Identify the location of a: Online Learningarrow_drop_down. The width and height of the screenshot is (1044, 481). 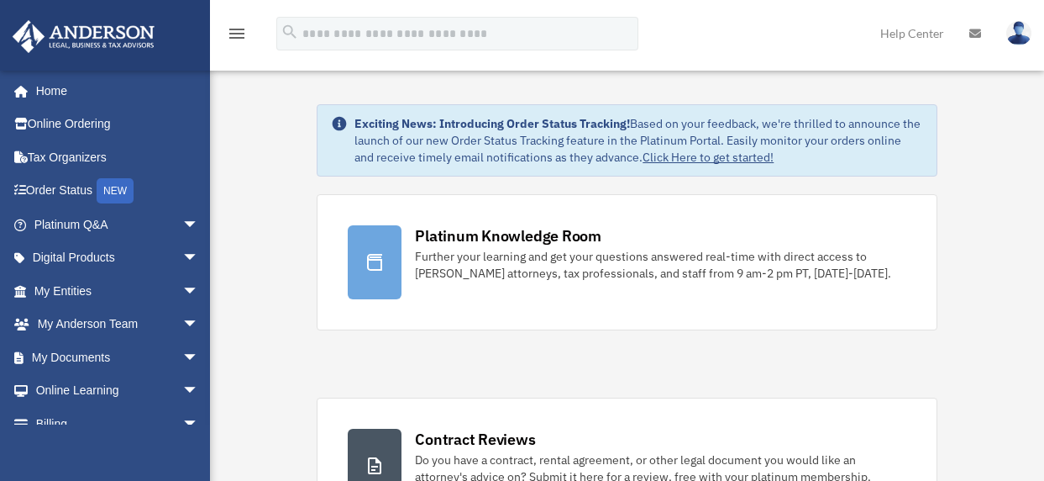
(118, 391).